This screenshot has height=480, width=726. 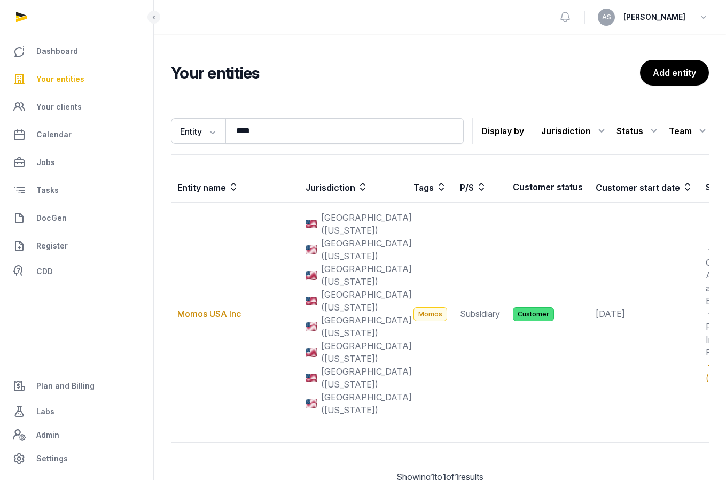 What do you see at coordinates (76, 79) in the screenshot?
I see `a: Your entities` at bounding box center [76, 79].